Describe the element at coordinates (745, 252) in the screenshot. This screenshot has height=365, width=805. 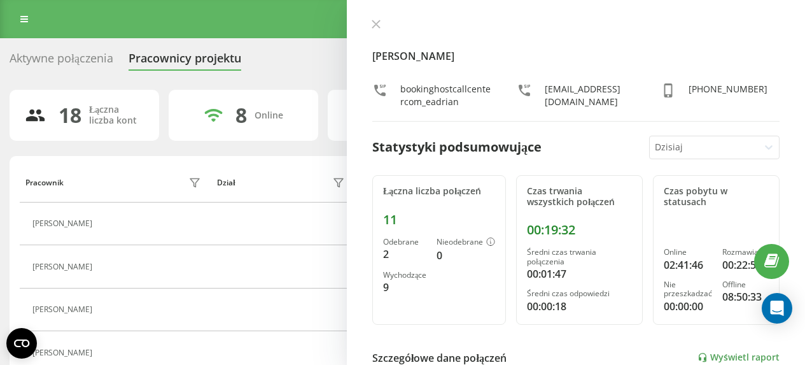
I see `div: Rozmawia` at that location.